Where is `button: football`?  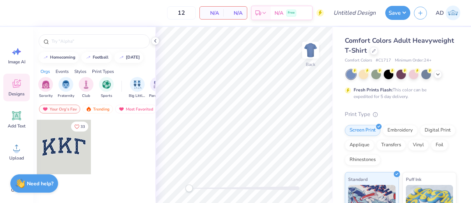
button: football is located at coordinates (96, 57).